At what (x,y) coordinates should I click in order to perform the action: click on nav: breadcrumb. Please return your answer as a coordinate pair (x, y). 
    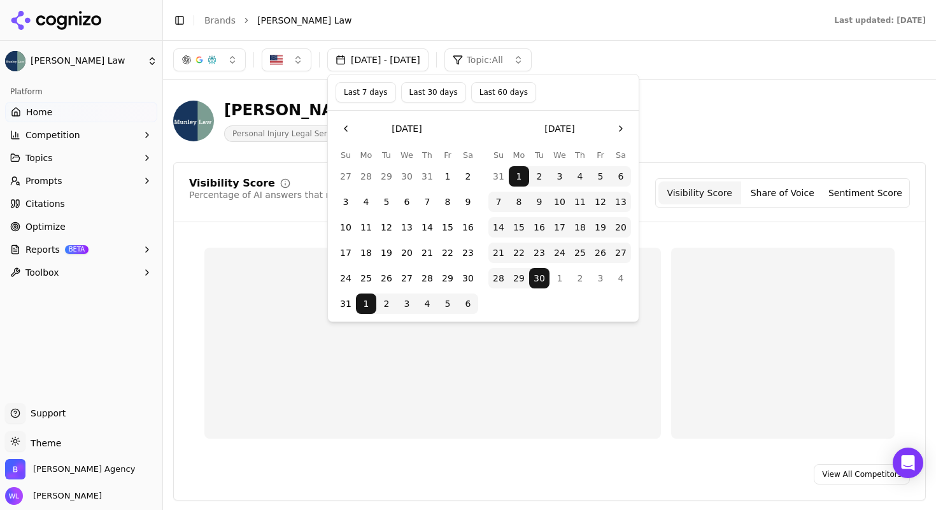
    Looking at the image, I should click on (506, 20).